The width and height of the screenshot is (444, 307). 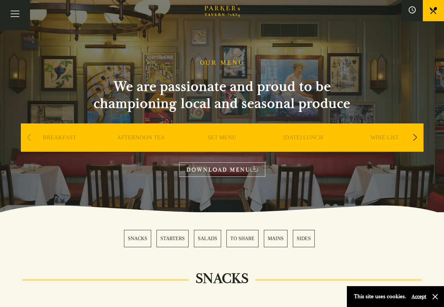 I want to click on div: 5 / 9, so click(x=385, y=148).